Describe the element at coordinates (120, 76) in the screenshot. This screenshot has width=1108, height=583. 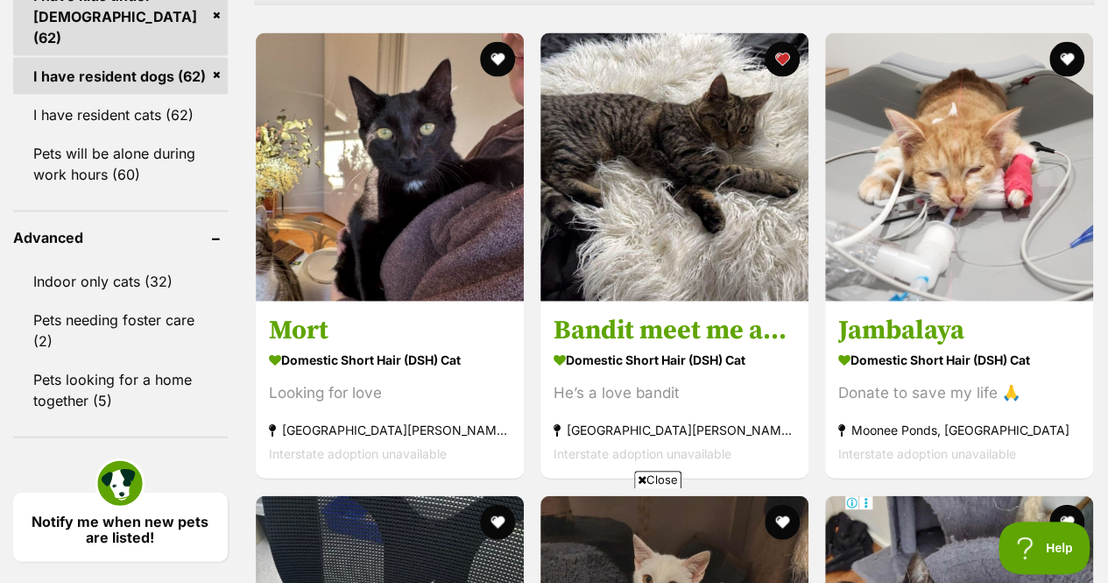
I see `a: I have resident dogs (62)` at that location.